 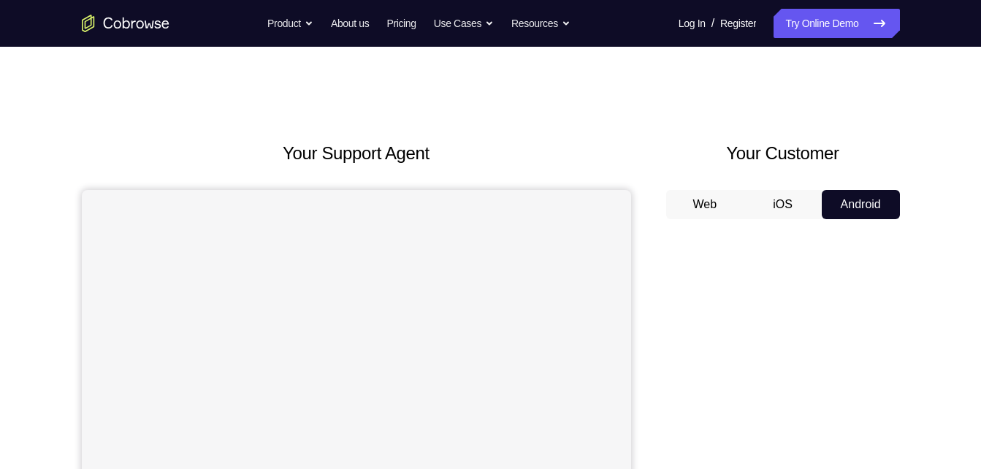 I want to click on a: Go to the home page, so click(x=126, y=23).